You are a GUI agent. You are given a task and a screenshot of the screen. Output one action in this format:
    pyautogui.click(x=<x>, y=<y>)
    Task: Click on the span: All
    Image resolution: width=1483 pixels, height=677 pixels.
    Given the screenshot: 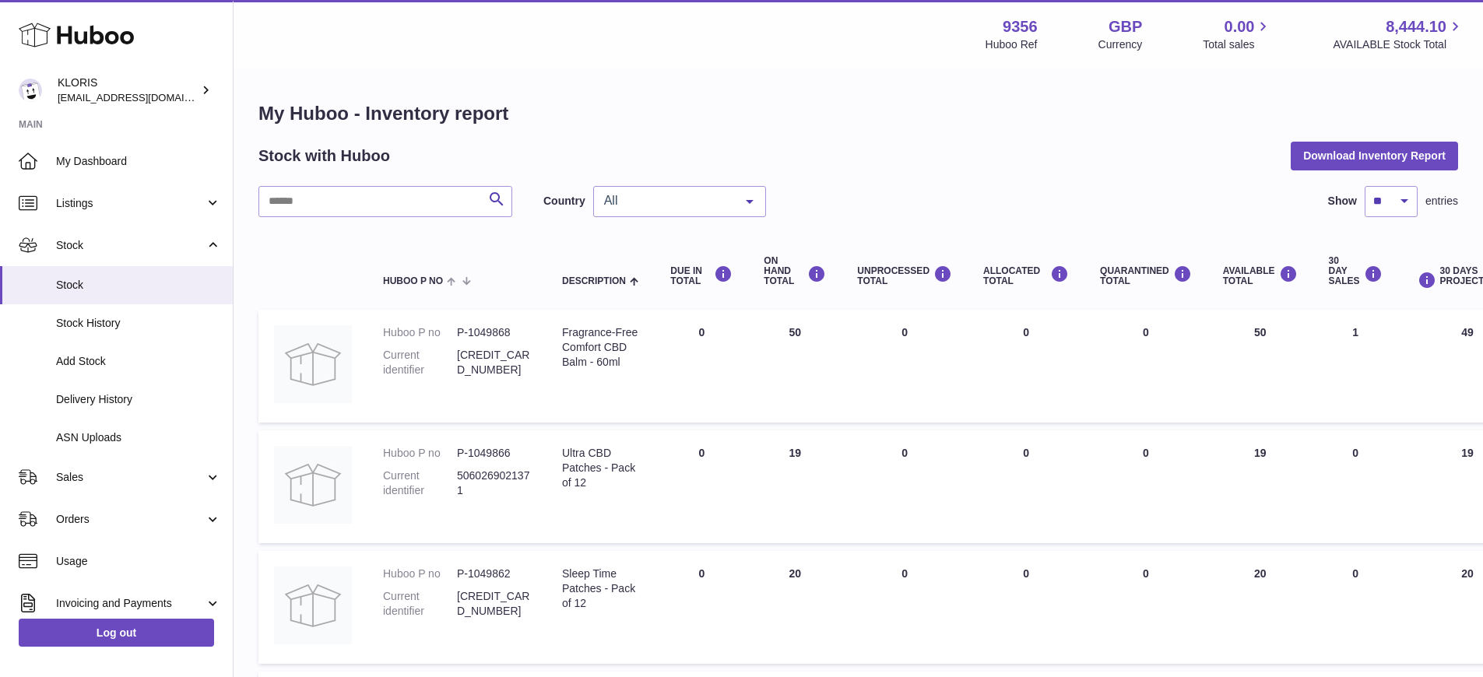 What is the action you would take?
    pyautogui.click(x=667, y=201)
    